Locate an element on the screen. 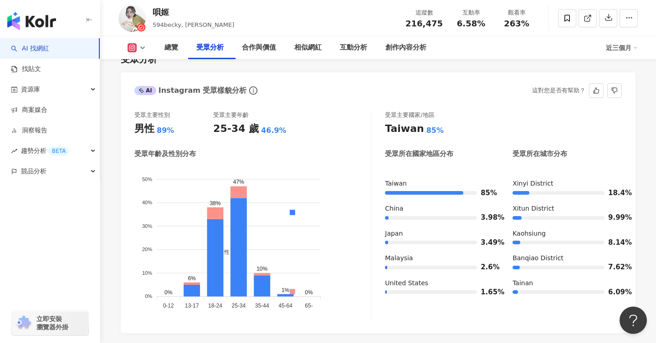 This screenshot has width=656, height=343. span: 3.98% is located at coordinates (487, 218).